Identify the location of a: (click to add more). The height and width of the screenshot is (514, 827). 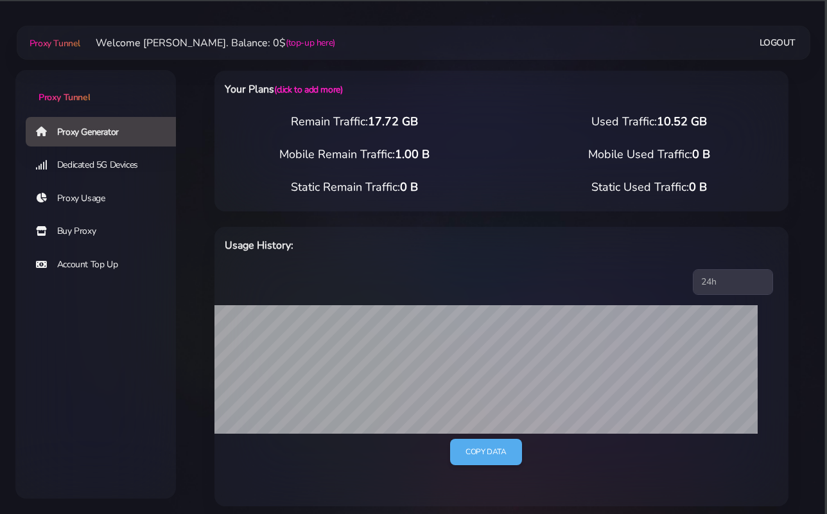
(308, 89).